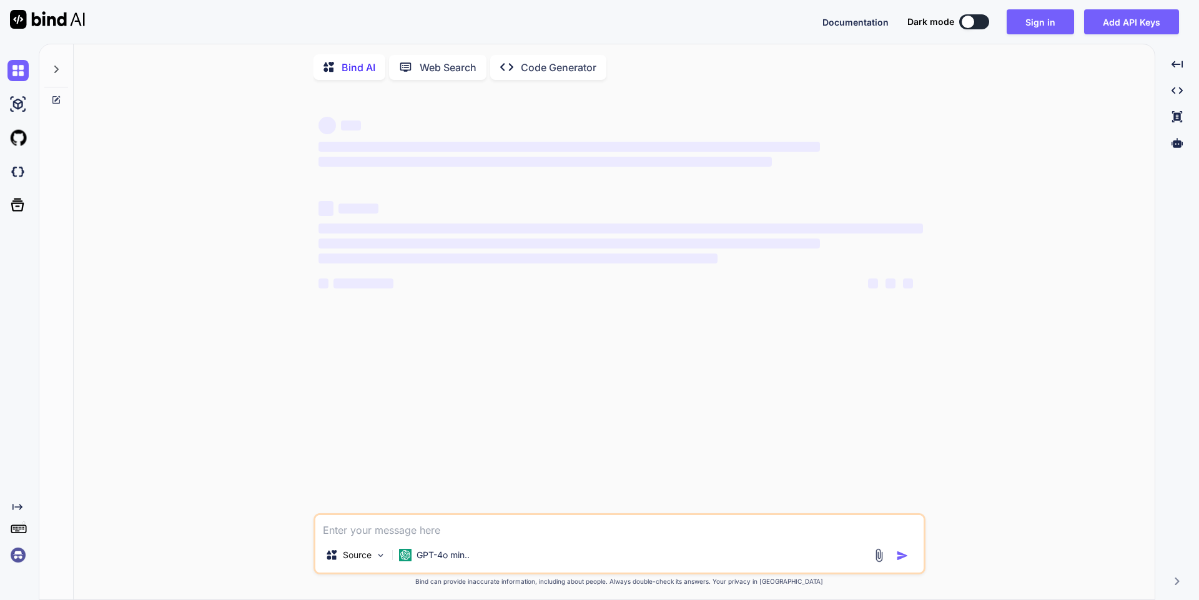  Describe the element at coordinates (620, 581) in the screenshot. I see `p: Bind can provide inaccurate information, including about people. Always double-check its answers....` at that location.